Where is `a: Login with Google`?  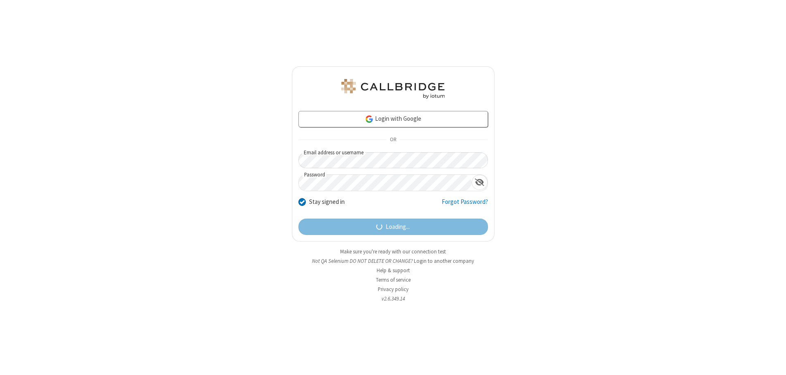
a: Login with Google is located at coordinates (393, 119).